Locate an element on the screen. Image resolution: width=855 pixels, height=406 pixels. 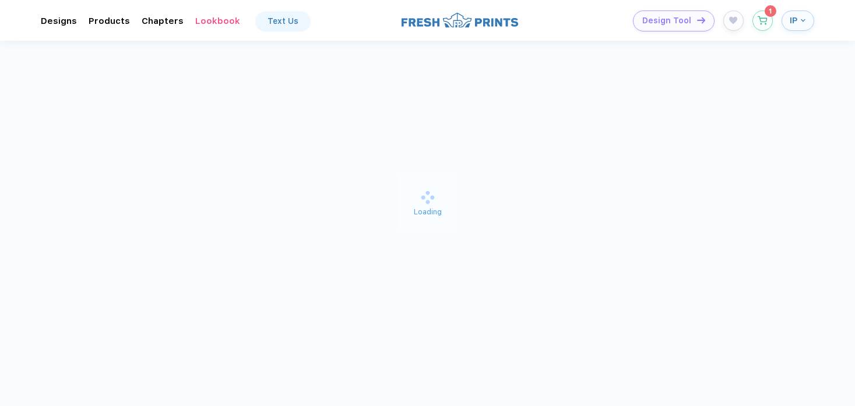
a: Text Us is located at coordinates (283, 21).